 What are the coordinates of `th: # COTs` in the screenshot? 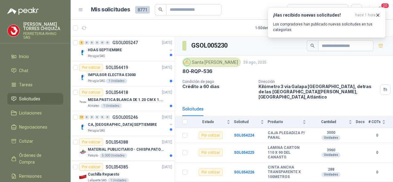 It's located at (381, 122).